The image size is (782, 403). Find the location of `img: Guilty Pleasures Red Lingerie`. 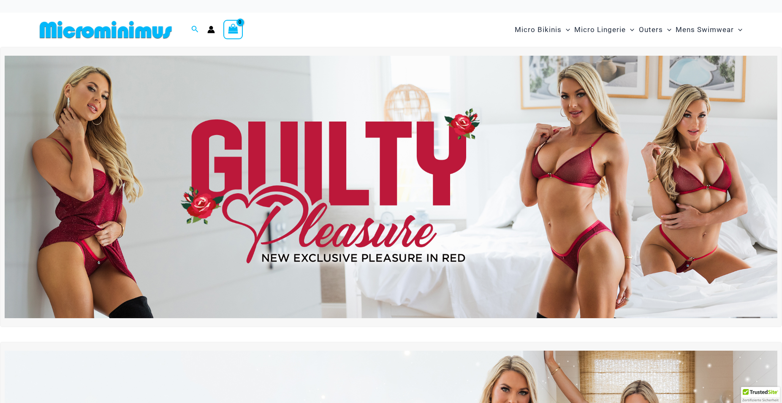

img: Guilty Pleasures Red Lingerie is located at coordinates (391, 187).